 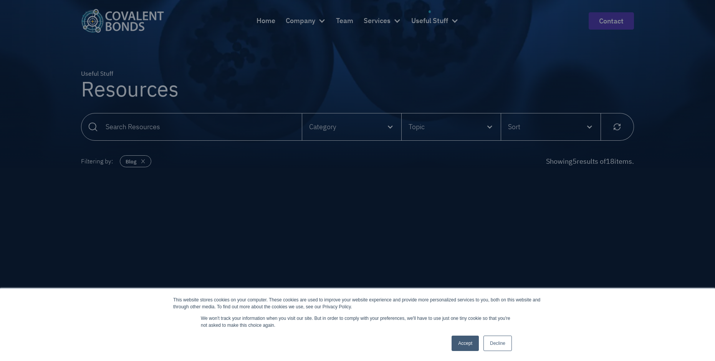 I want to click on input: Search Resources, so click(x=192, y=127).